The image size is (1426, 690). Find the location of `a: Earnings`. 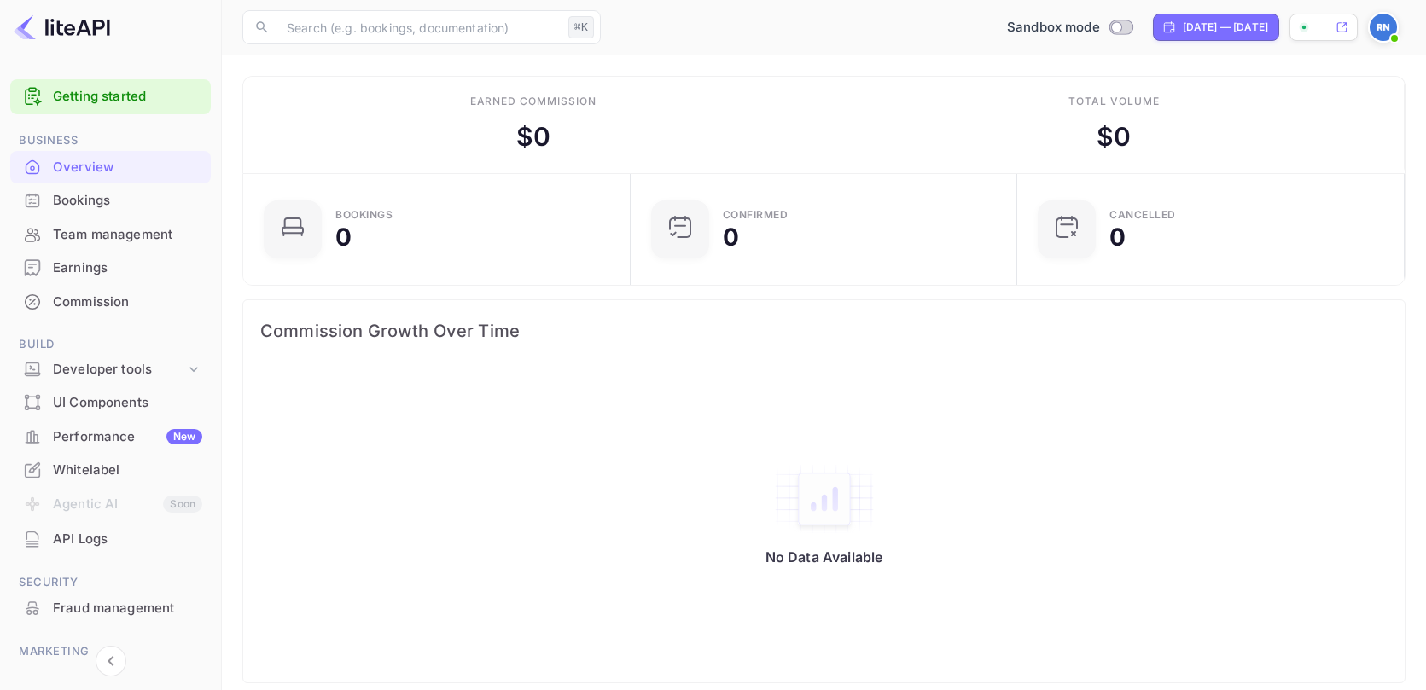

a: Earnings is located at coordinates (110, 267).